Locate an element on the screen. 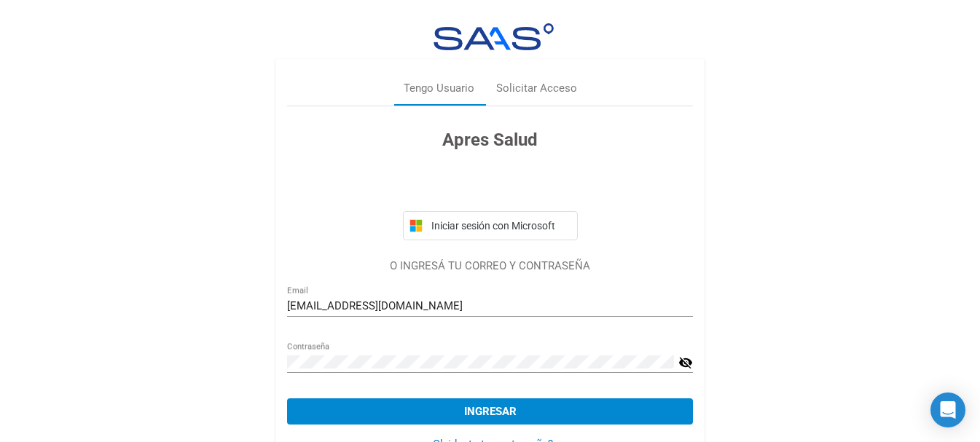  button: Iniciar sesión con Microsoft is located at coordinates (490, 226).